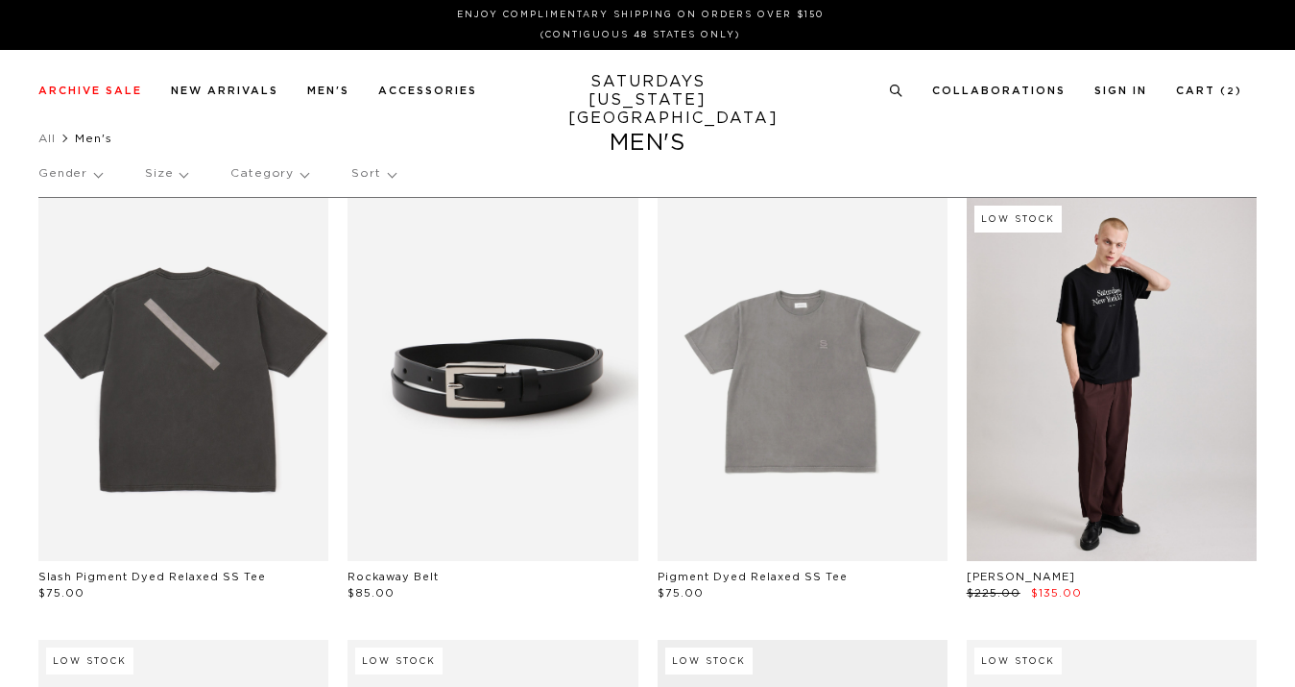 The width and height of the screenshot is (1295, 687). What do you see at coordinates (641, 14) in the screenshot?
I see `p: Enjoy Complimentary Shipping on Orders Over $150` at bounding box center [641, 14].